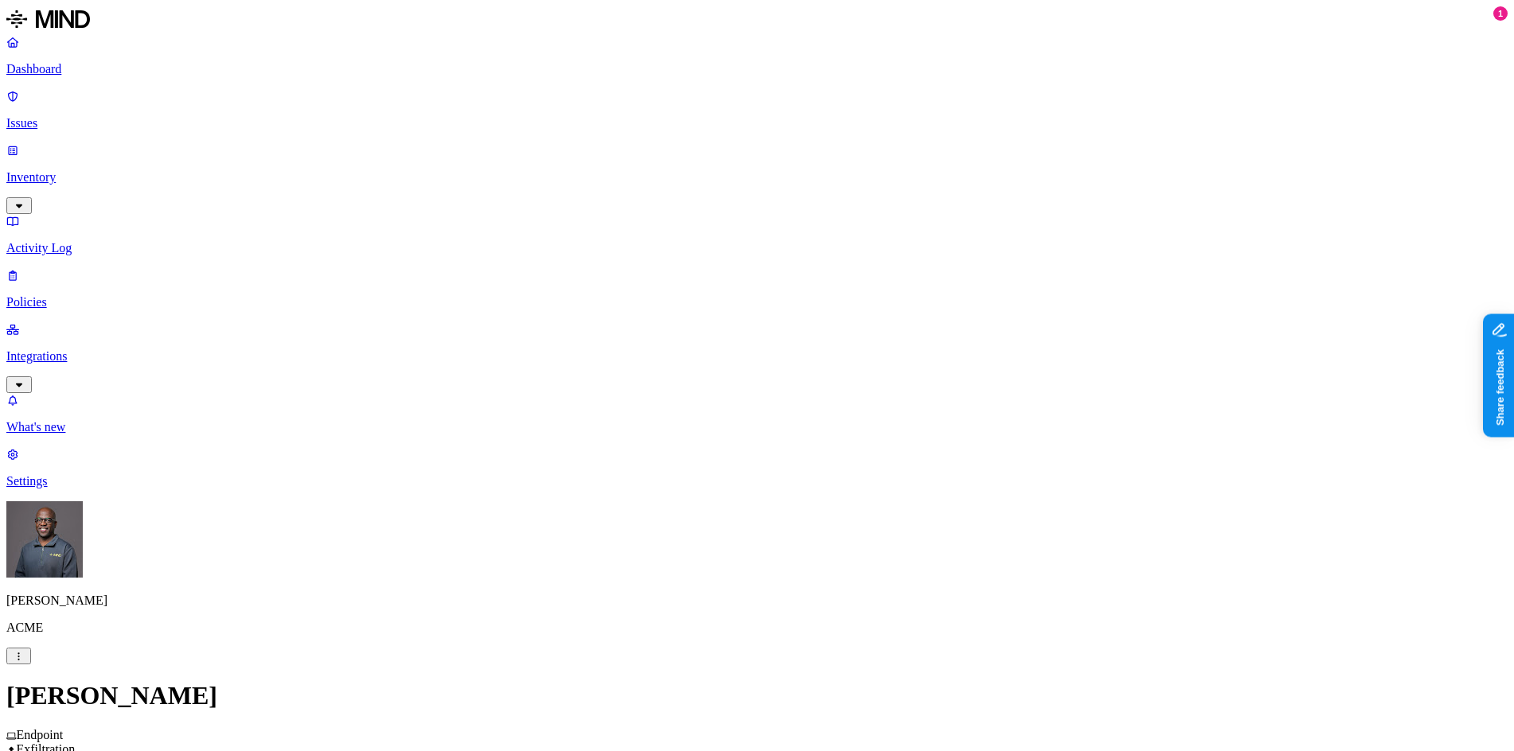 The image size is (1514, 751). I want to click on div: 1, so click(1500, 14).